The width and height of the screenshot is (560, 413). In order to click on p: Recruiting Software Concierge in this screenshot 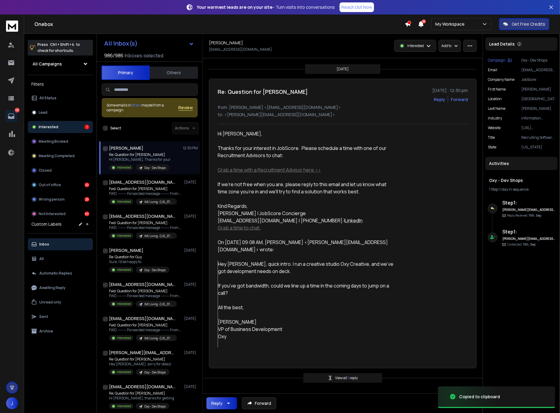, I will do `click(538, 138)`.